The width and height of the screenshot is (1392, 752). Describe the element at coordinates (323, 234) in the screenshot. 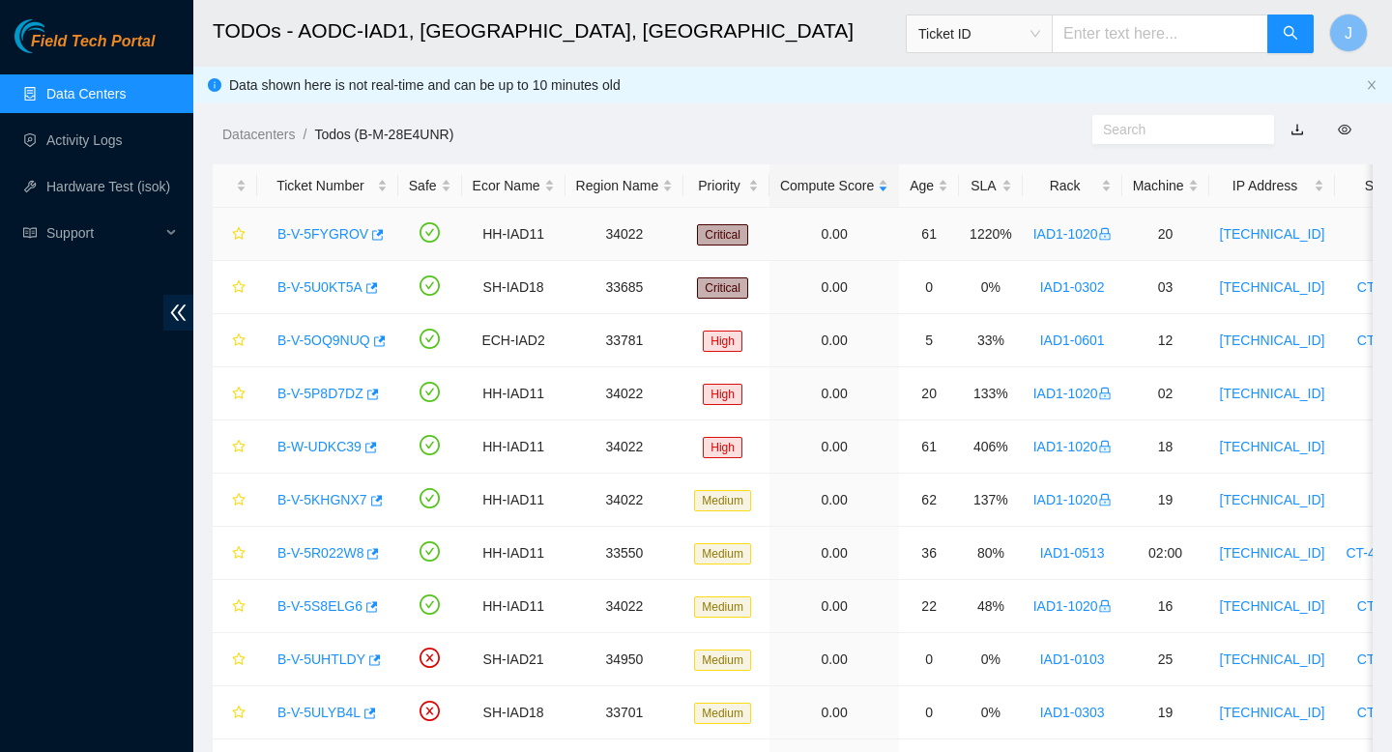

I see `a: B-V-5FYGROV` at that location.